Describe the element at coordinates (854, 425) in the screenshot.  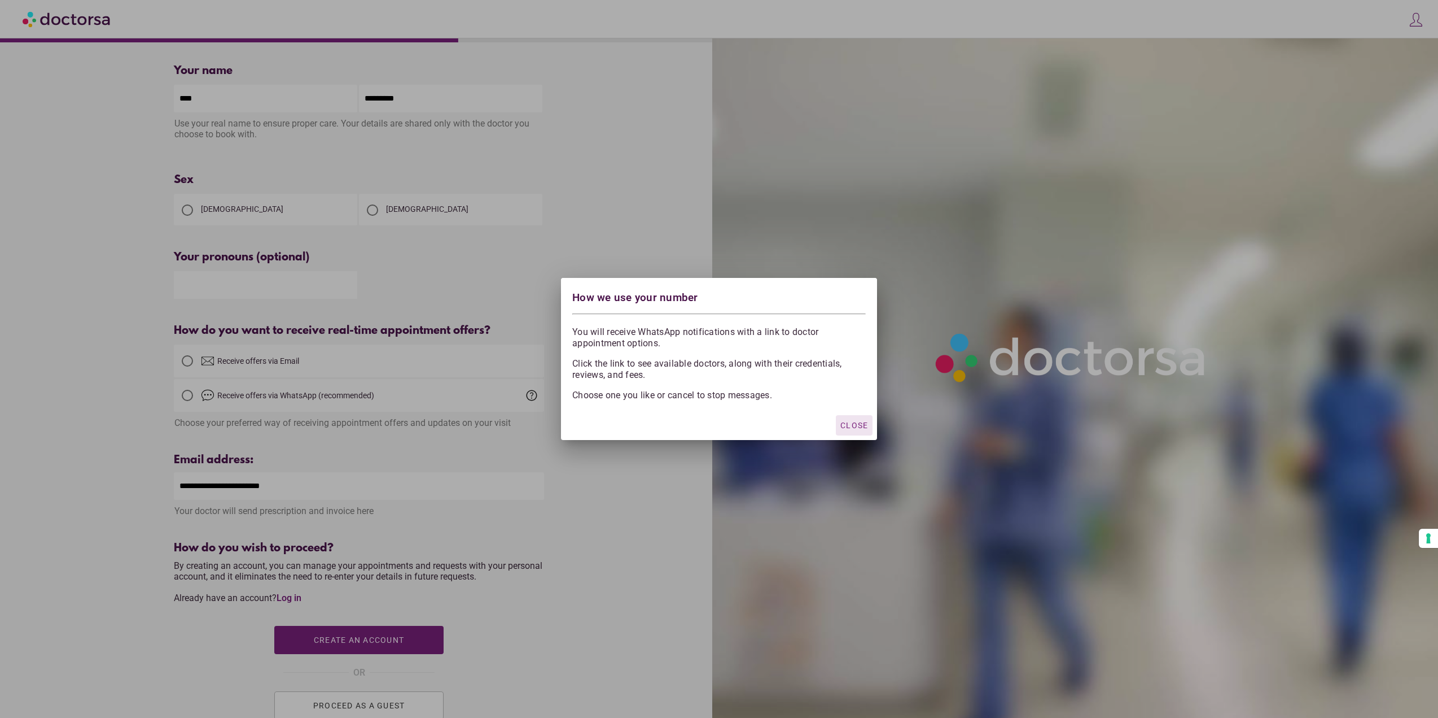
I see `span: Close` at that location.